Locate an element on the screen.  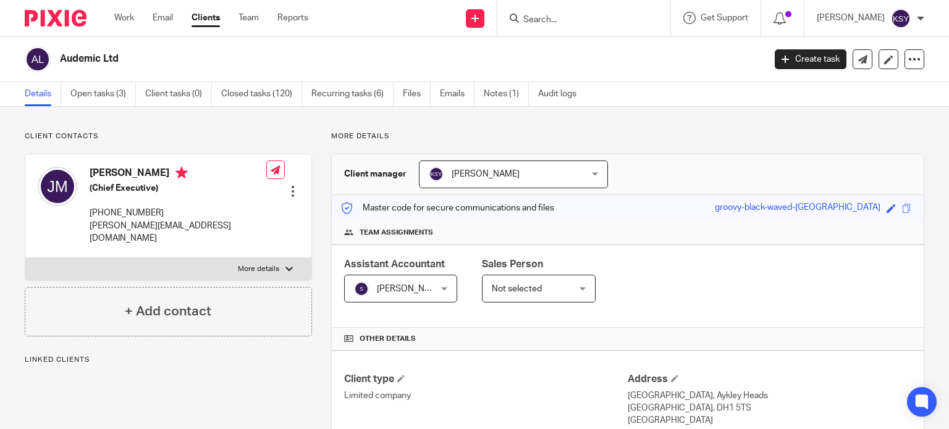
i: Primary is located at coordinates (182, 173).